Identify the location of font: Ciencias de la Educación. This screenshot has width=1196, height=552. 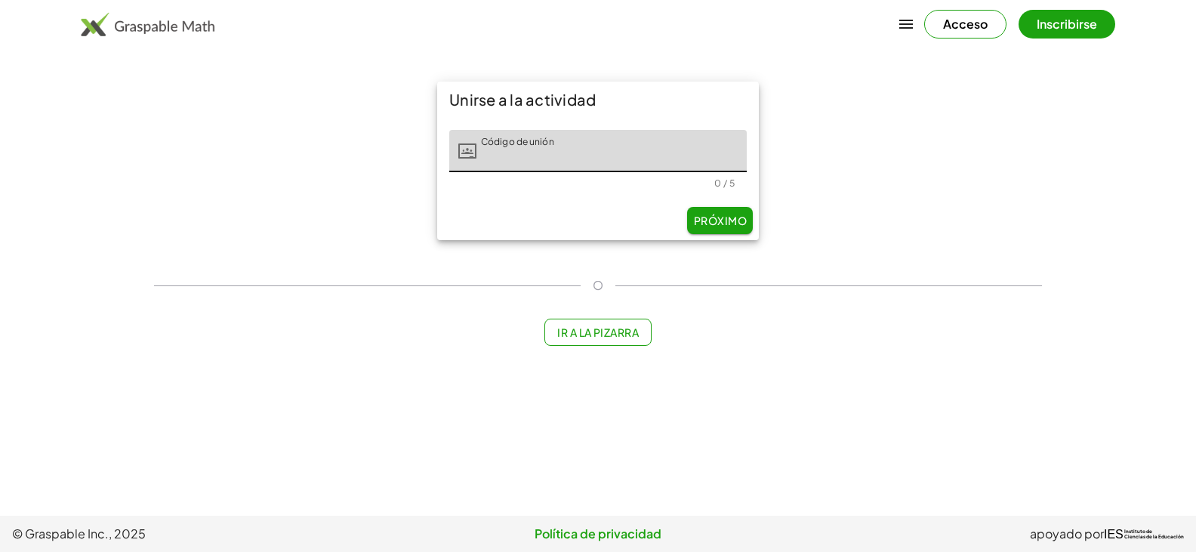
(1154, 536).